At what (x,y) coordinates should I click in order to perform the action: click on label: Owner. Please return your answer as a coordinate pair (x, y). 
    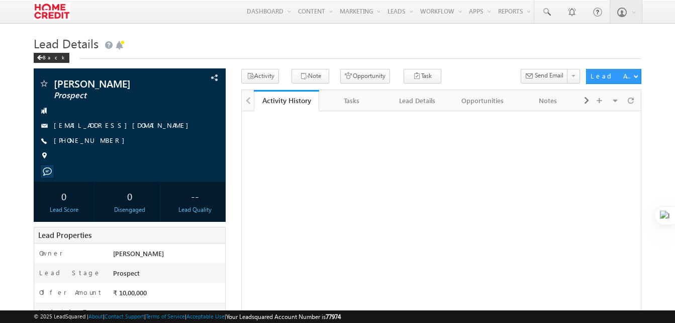
    Looking at the image, I should click on (51, 253).